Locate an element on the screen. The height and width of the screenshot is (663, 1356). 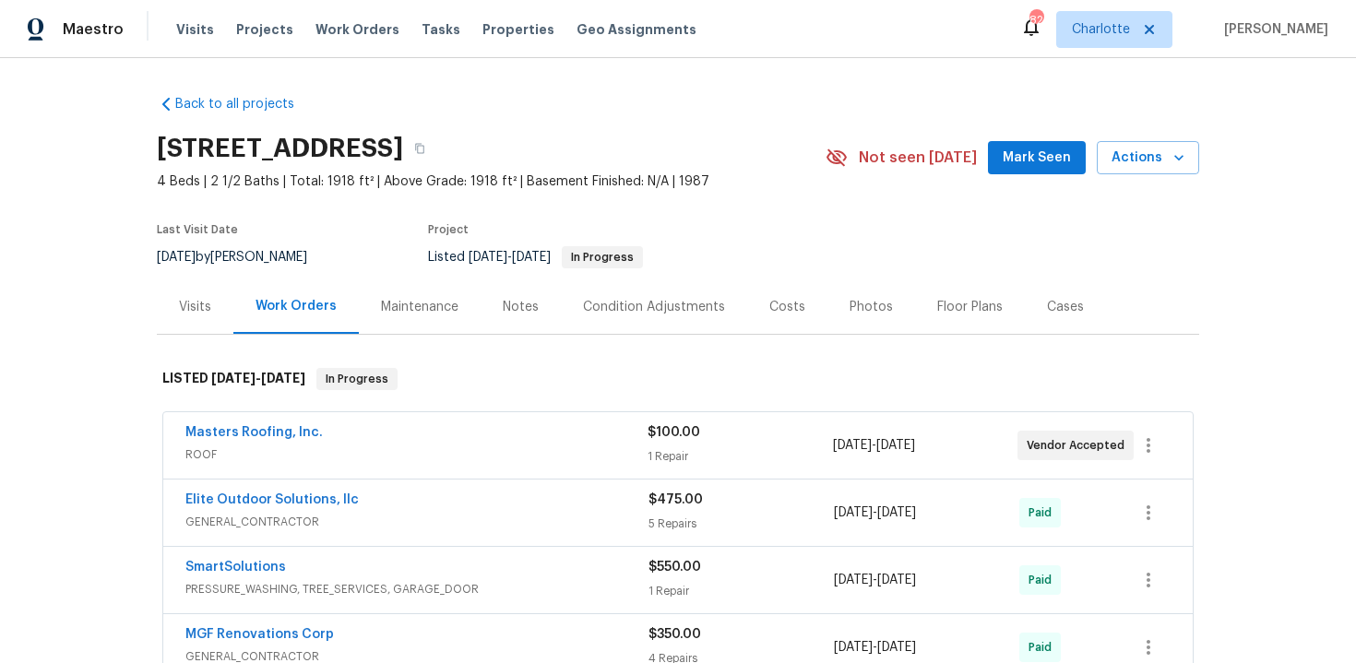
span: $100.00 is located at coordinates (673, 433).